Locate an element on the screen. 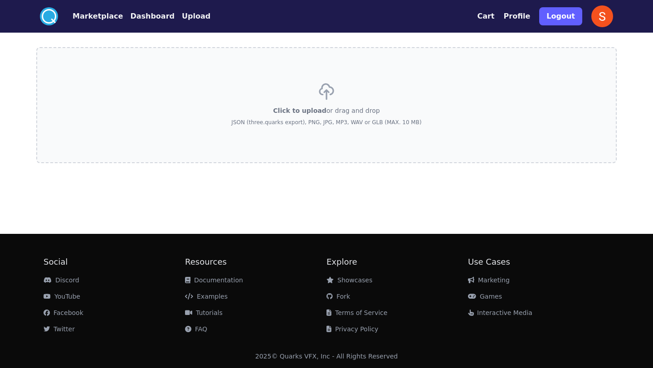 The image size is (653, 368). a: Dashboard is located at coordinates (149, 16).